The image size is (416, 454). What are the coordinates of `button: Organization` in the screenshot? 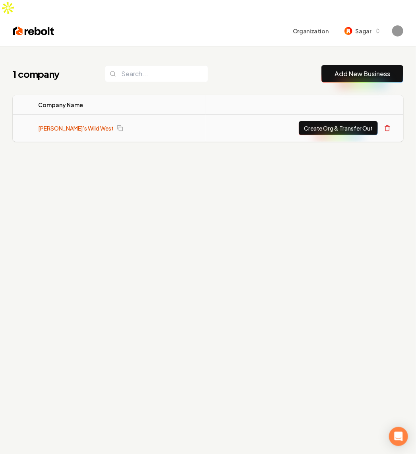 It's located at (311, 31).